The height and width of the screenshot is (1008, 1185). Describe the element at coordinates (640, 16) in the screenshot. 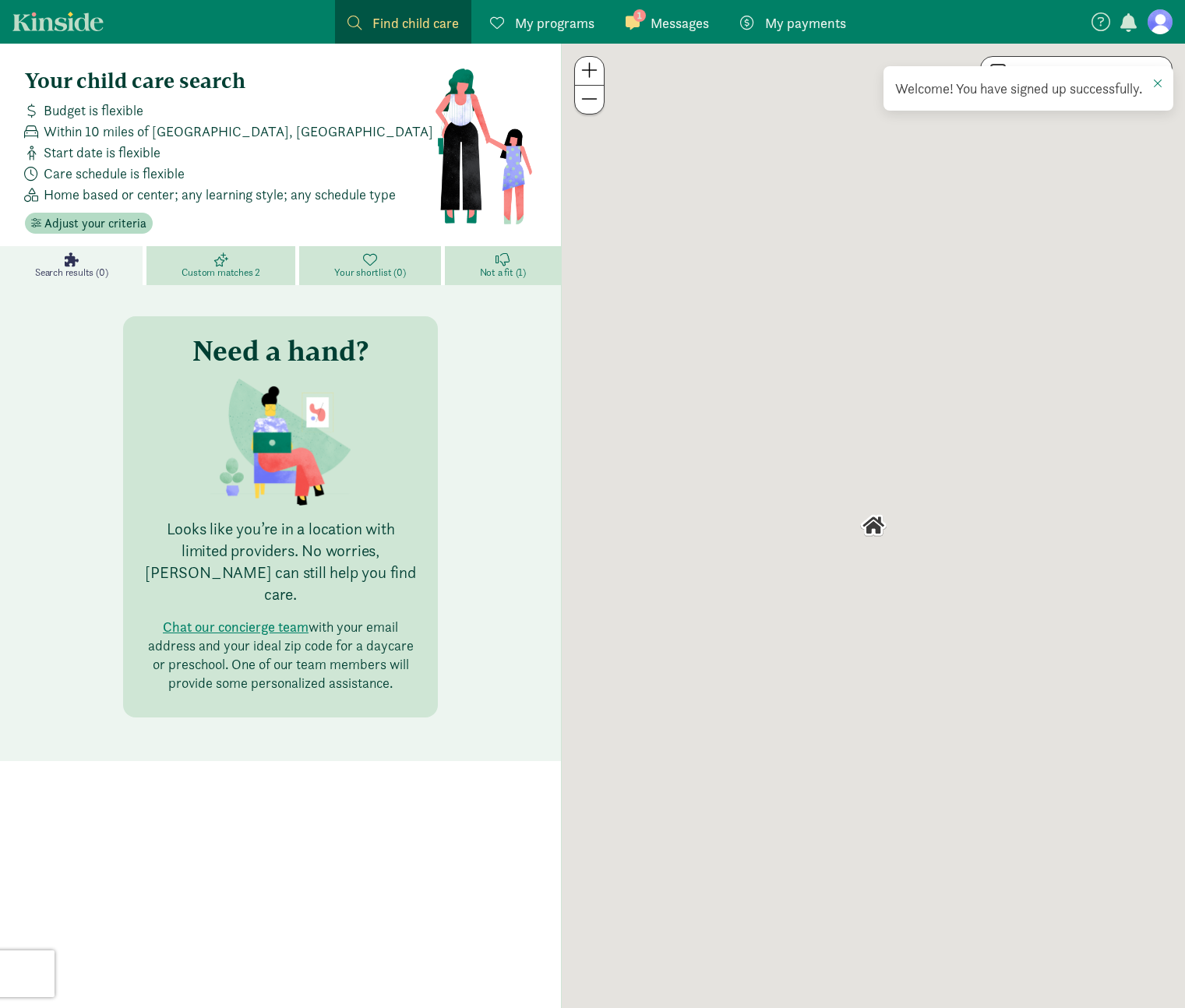

I see `span: 1` at that location.